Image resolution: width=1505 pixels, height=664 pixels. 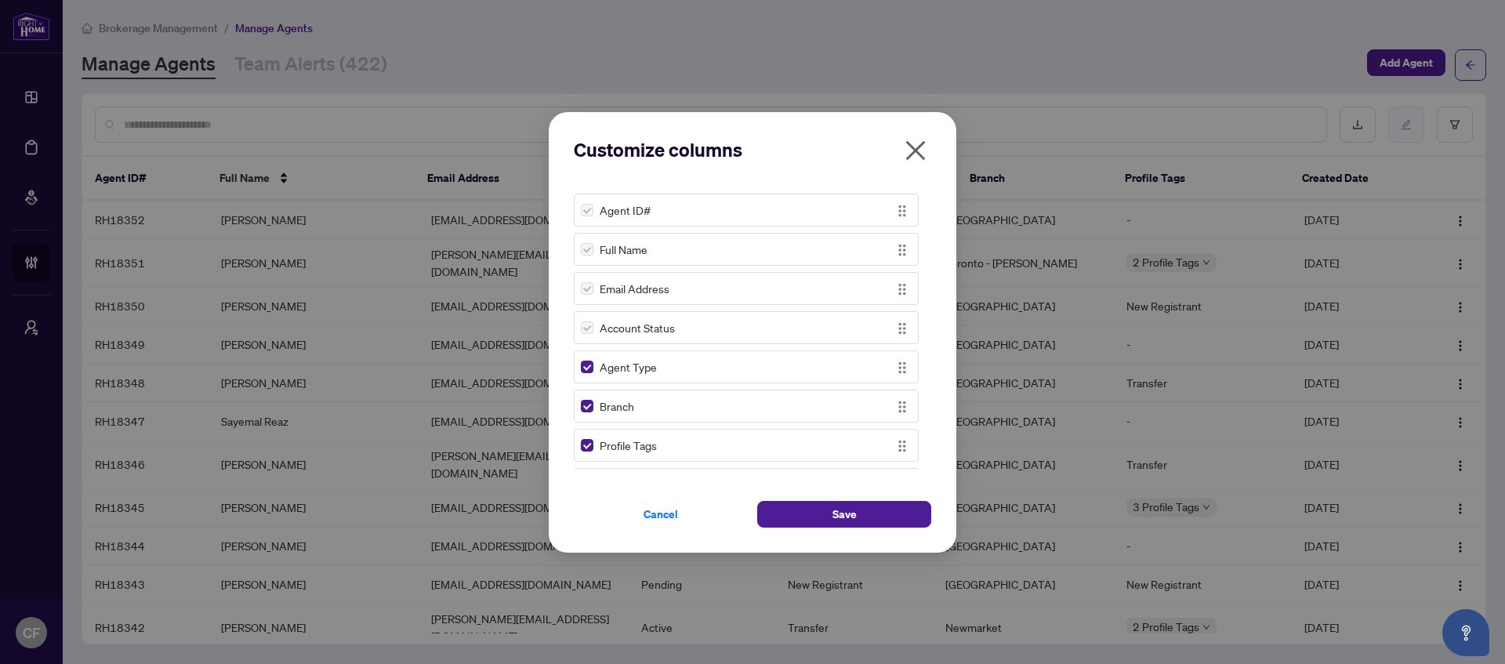 I want to click on div: Account StatusDrag Icon, so click(x=746, y=328).